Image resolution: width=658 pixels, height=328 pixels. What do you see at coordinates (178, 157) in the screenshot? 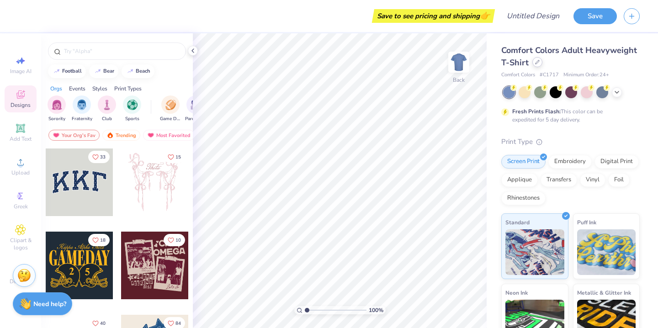
I see `span: 15` at bounding box center [178, 157].